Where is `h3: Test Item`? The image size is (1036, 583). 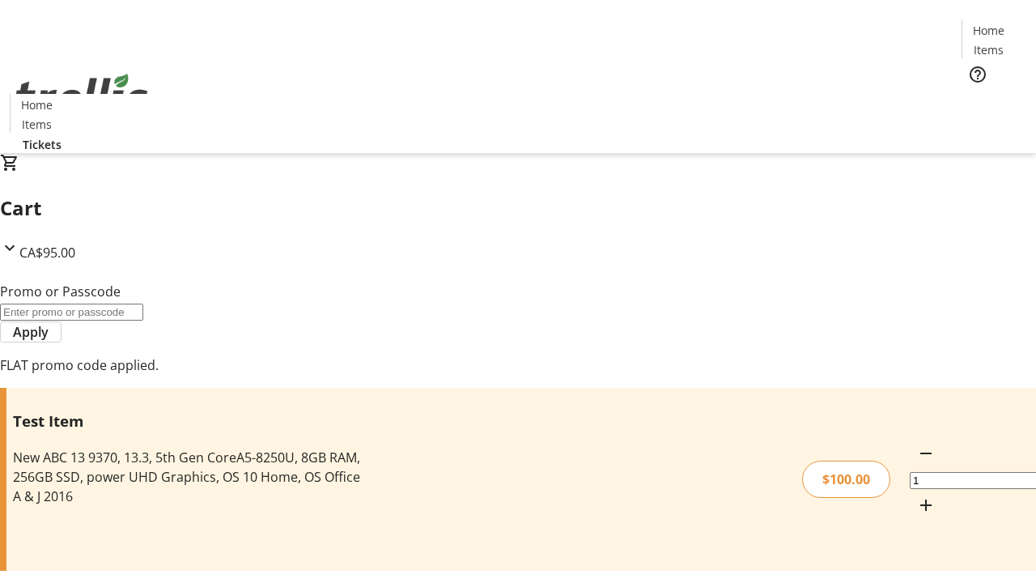
h3: Test Item is located at coordinates (189, 421).